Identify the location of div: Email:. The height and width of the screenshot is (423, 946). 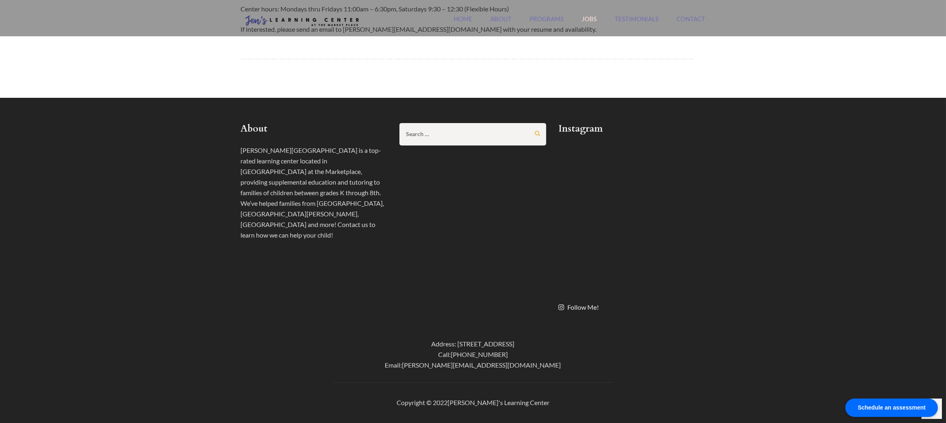
(473, 365).